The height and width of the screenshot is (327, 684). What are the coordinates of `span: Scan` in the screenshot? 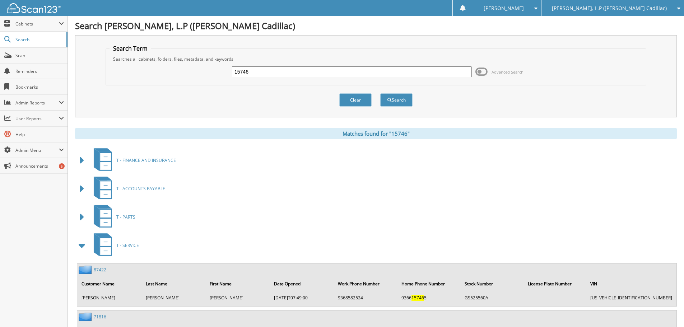 It's located at (40, 55).